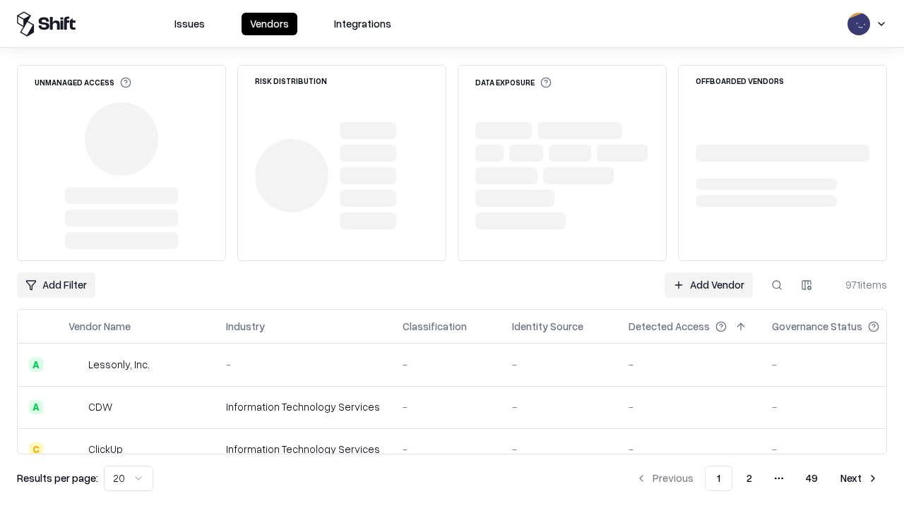 This screenshot has width=904, height=508. Describe the element at coordinates (669, 326) in the screenshot. I see `div: Detected Access` at that location.